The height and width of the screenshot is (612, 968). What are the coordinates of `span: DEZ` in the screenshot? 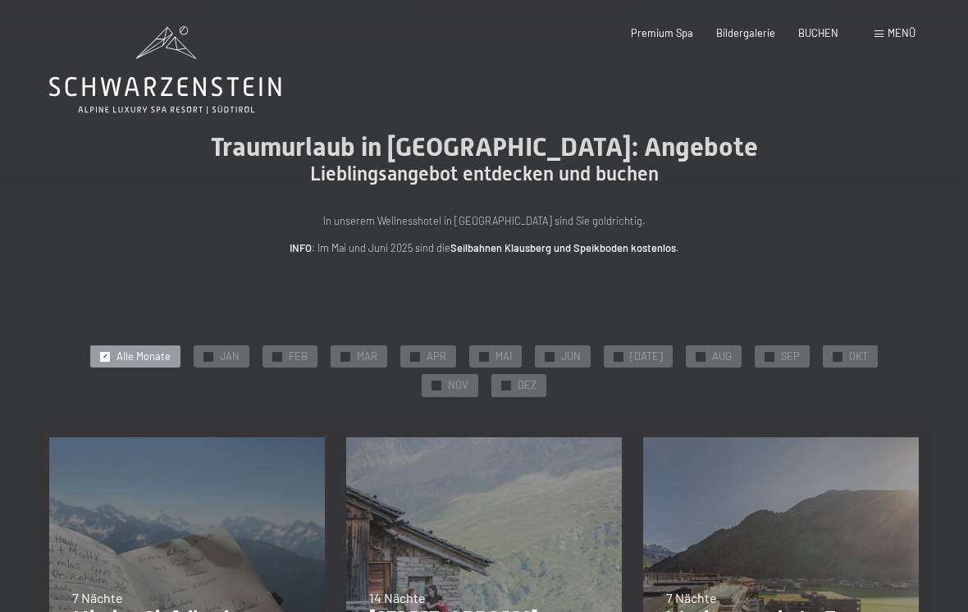 It's located at (527, 386).